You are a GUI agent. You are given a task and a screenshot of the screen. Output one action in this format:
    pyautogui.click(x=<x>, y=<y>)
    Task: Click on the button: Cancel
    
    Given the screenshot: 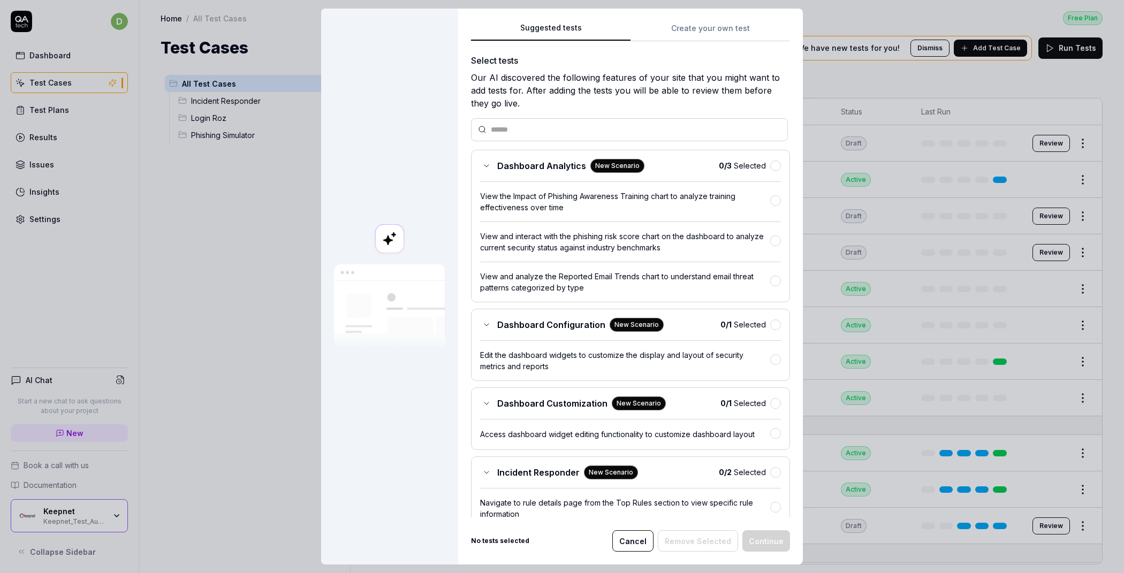 What is the action you would take?
    pyautogui.click(x=633, y=541)
    